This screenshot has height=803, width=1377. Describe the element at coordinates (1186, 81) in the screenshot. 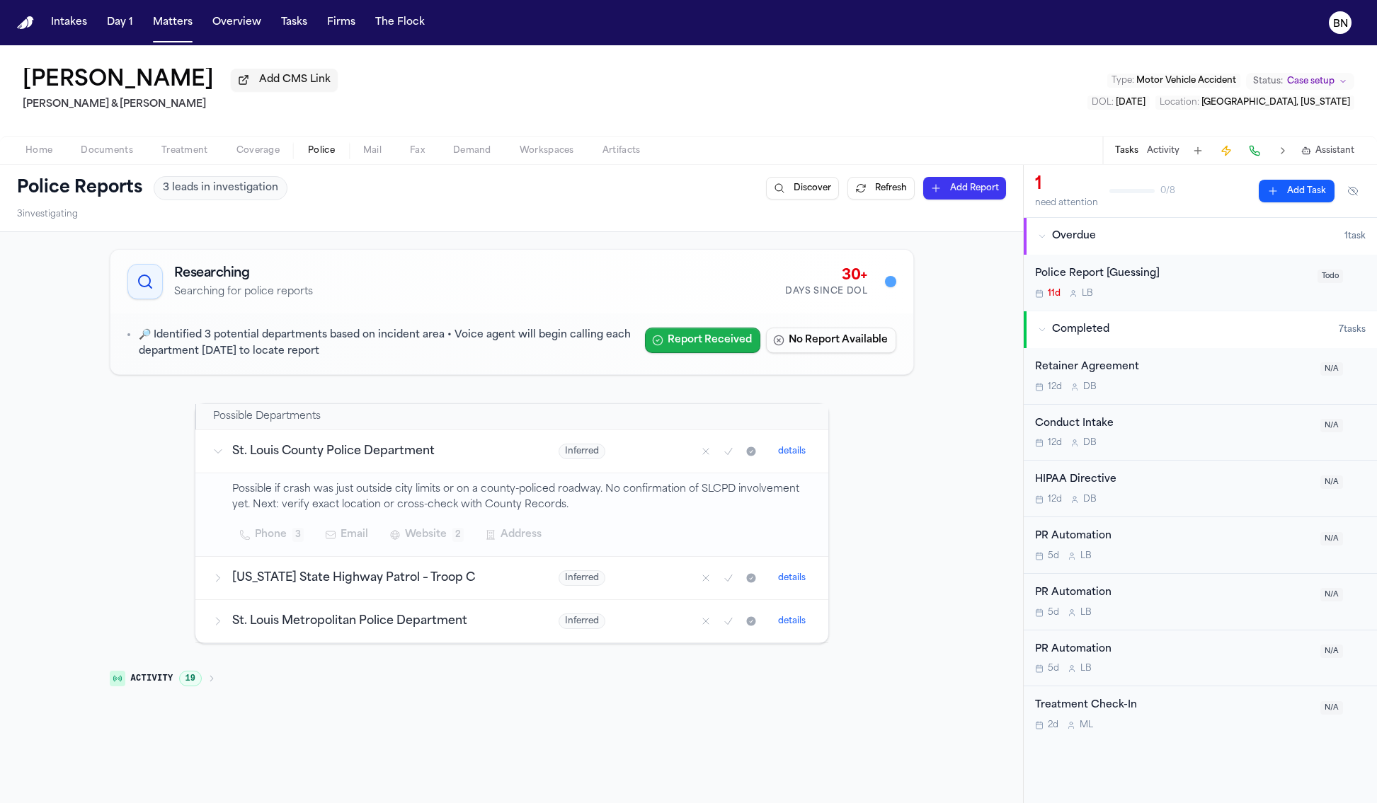

I see `span: Motor Vehicle Accident` at that location.